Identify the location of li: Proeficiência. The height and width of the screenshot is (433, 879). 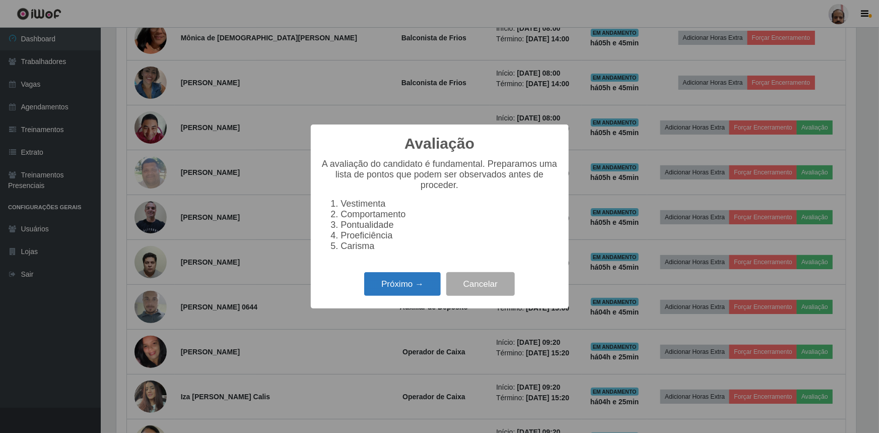
(450, 235).